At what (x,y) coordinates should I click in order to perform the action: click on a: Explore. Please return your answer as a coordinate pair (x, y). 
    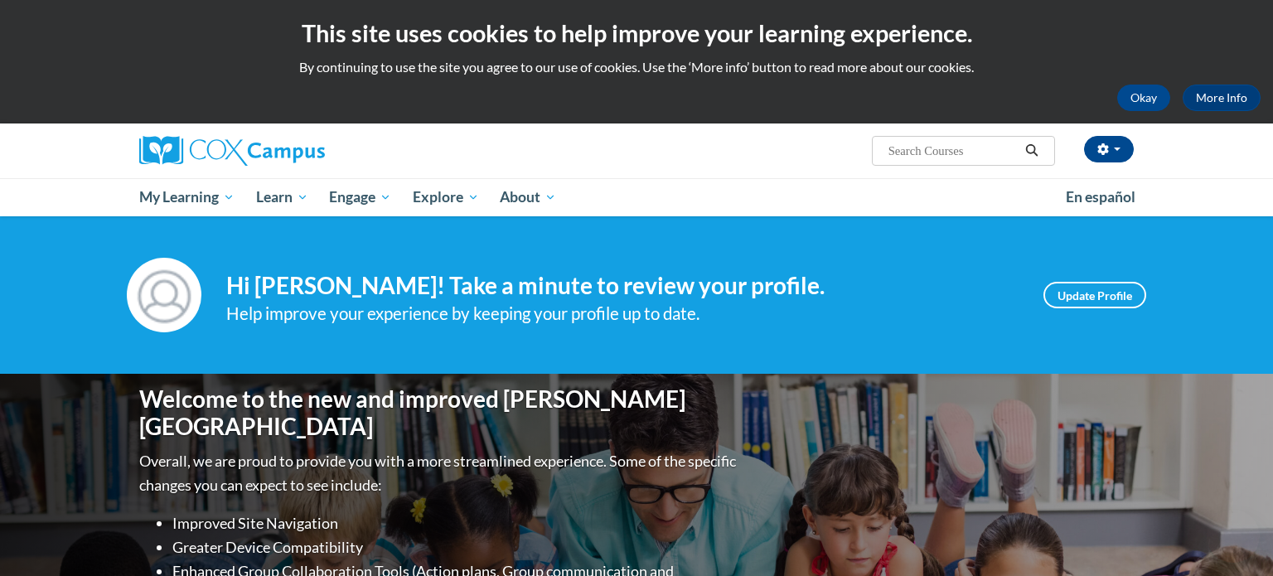
    Looking at the image, I should click on (446, 197).